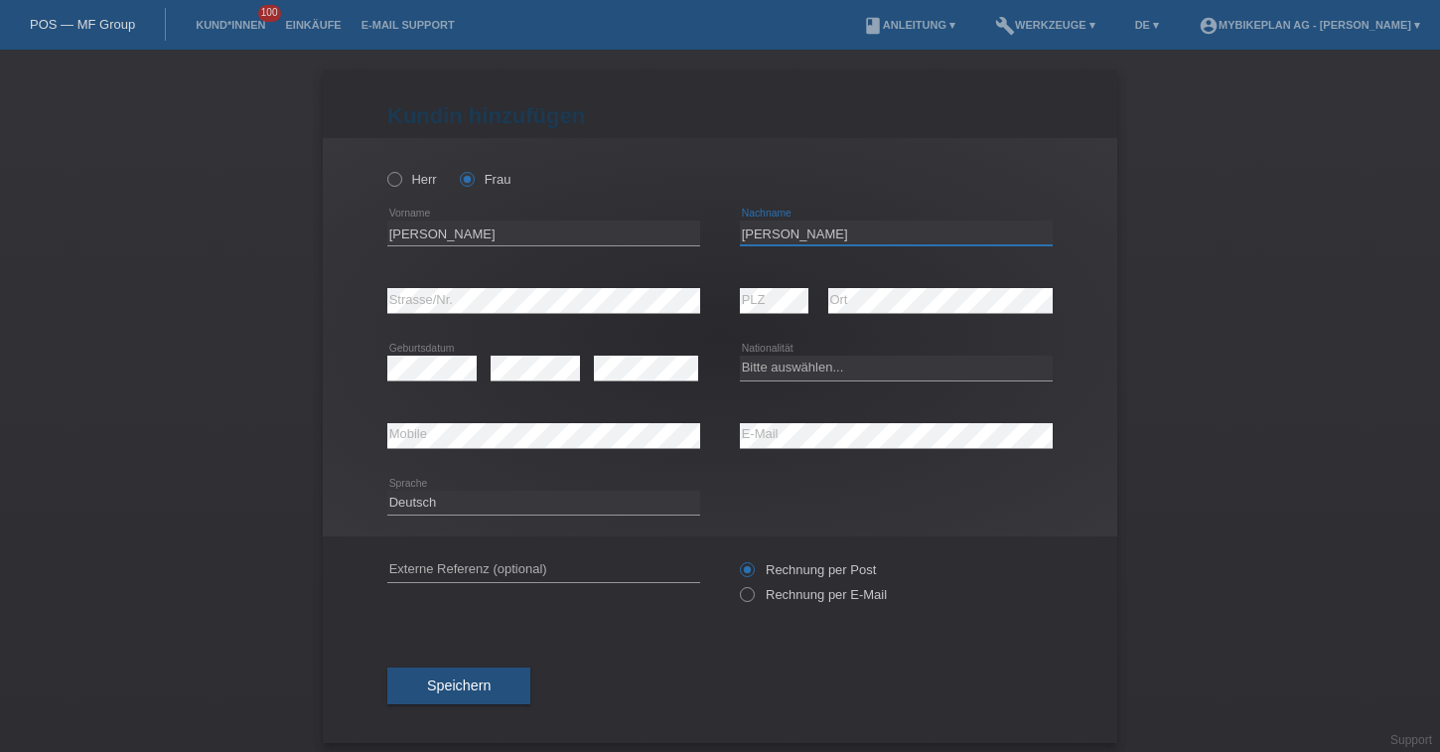  Describe the element at coordinates (720, 115) in the screenshot. I see `h1: Kundin hinzufügen` at that location.